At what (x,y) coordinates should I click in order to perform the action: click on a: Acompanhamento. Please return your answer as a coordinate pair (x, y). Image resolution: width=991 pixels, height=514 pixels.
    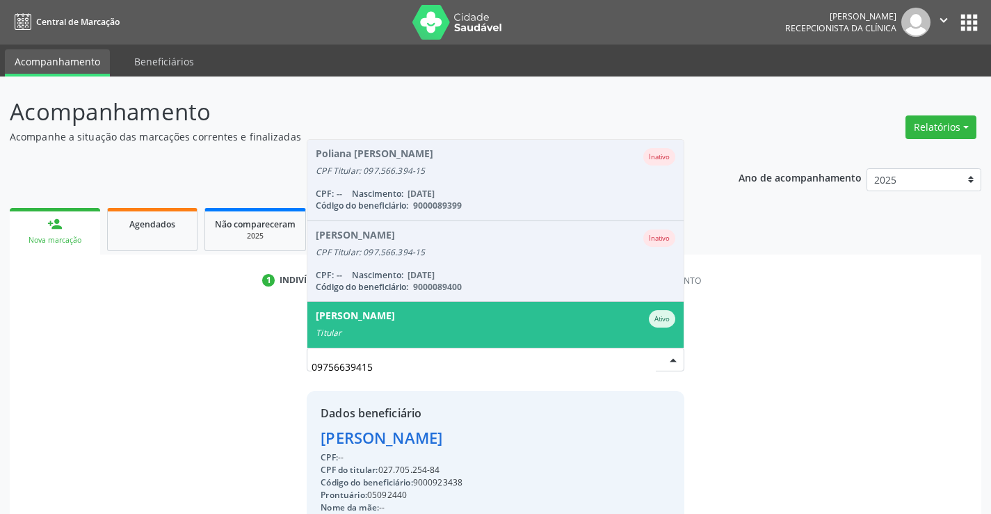
    Looking at the image, I should click on (57, 63).